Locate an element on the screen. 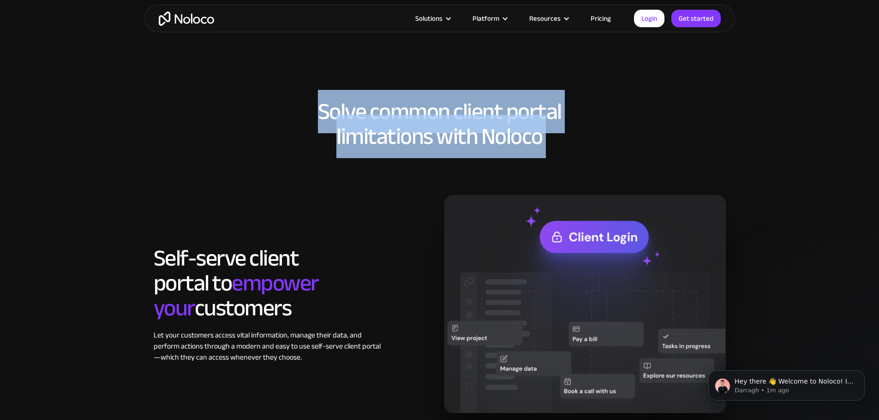 The image size is (879, 420). a: Get started is located at coordinates (696, 18).